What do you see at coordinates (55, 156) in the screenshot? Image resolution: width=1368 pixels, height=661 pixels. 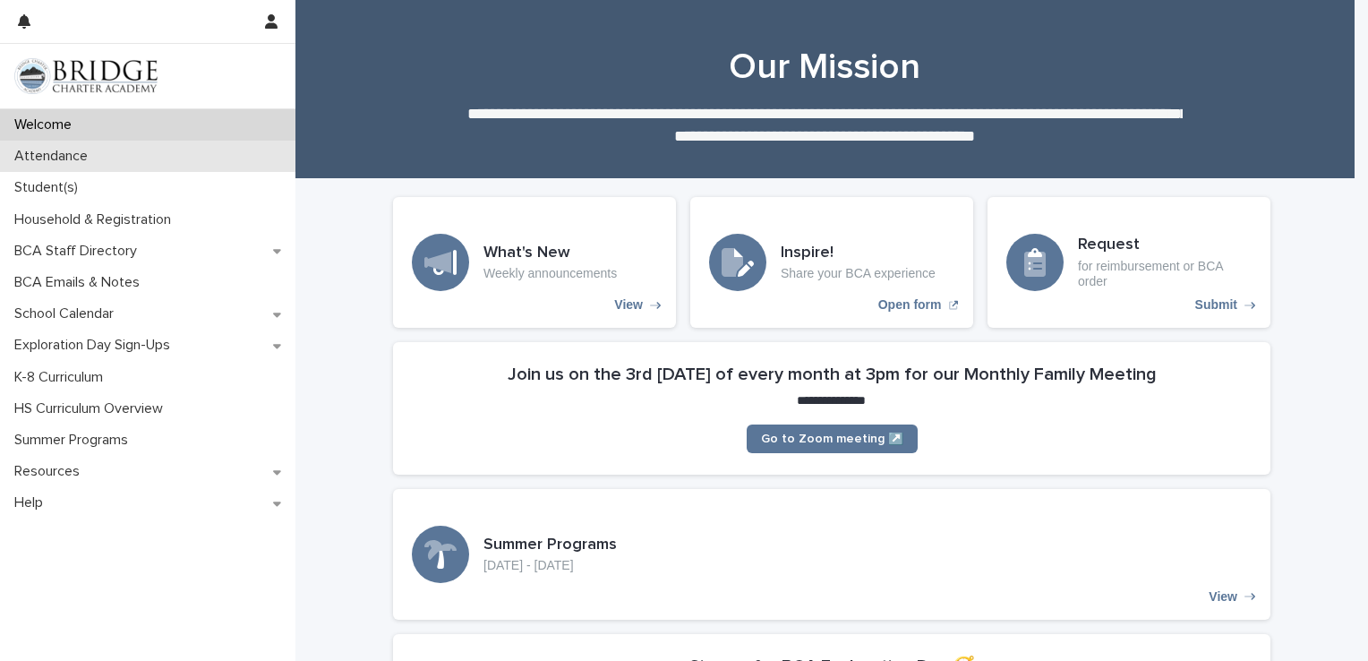 I see `p: Attendance` at bounding box center [55, 156].